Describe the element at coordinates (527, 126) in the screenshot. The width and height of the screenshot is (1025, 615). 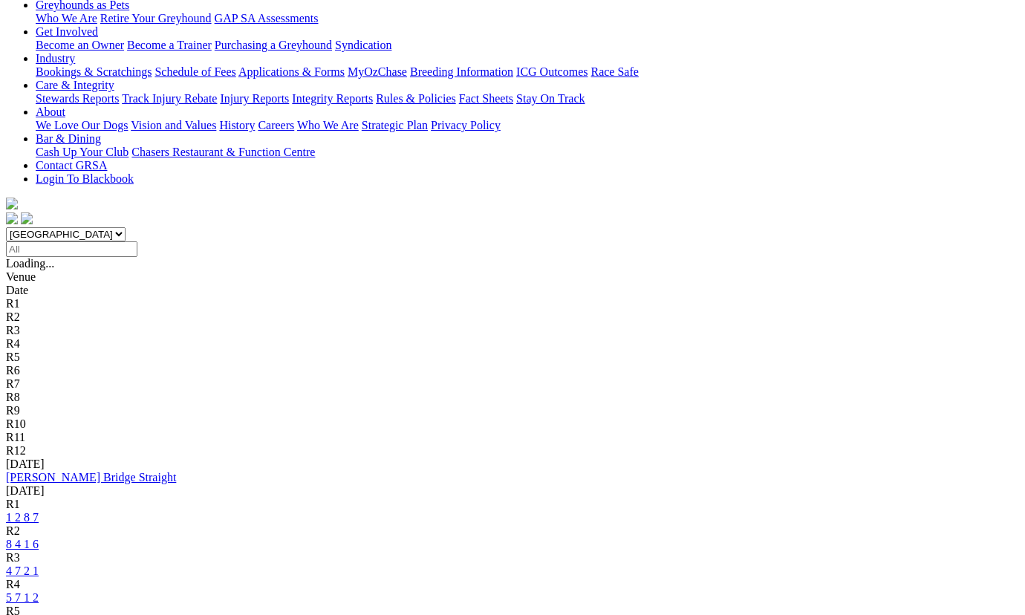
I see `div: About` at that location.